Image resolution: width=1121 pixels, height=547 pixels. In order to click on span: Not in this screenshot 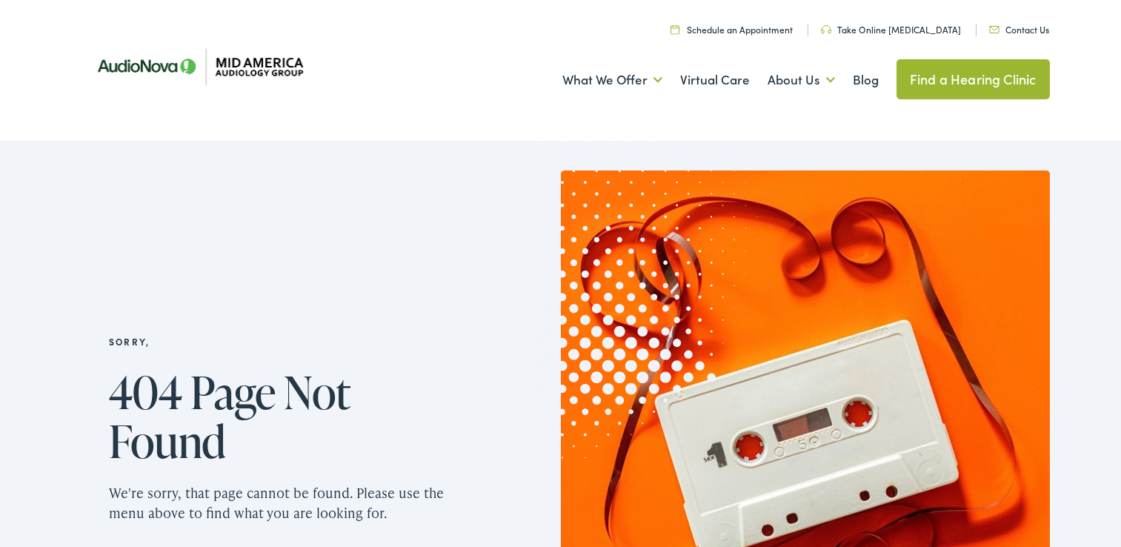, I will do `click(317, 392)`.